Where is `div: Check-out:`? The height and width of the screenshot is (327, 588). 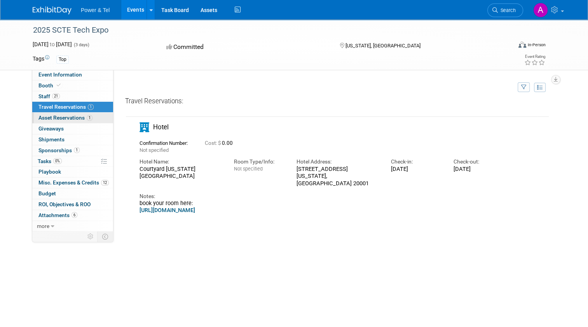
div: Check-out: is located at coordinates (480, 162).